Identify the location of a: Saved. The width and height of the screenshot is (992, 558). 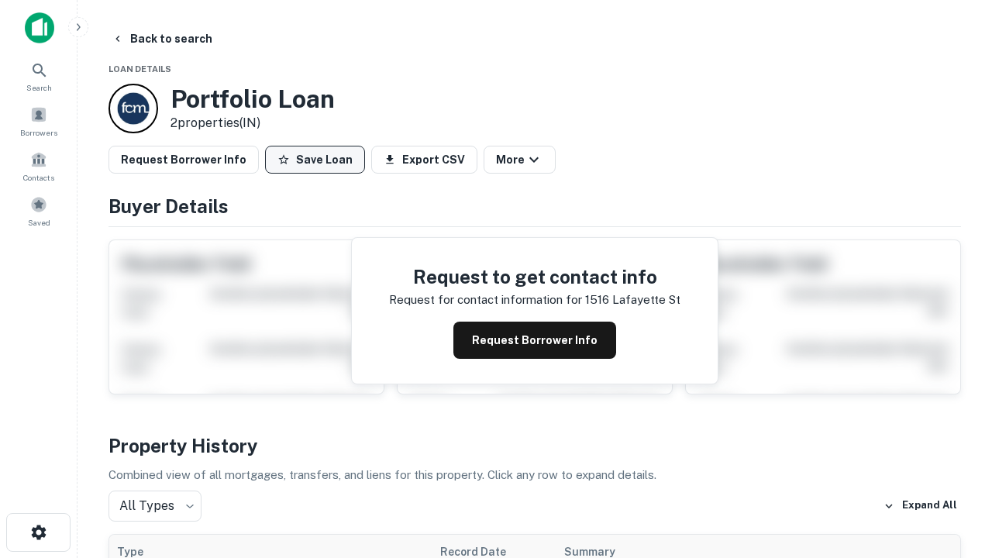
(39, 211).